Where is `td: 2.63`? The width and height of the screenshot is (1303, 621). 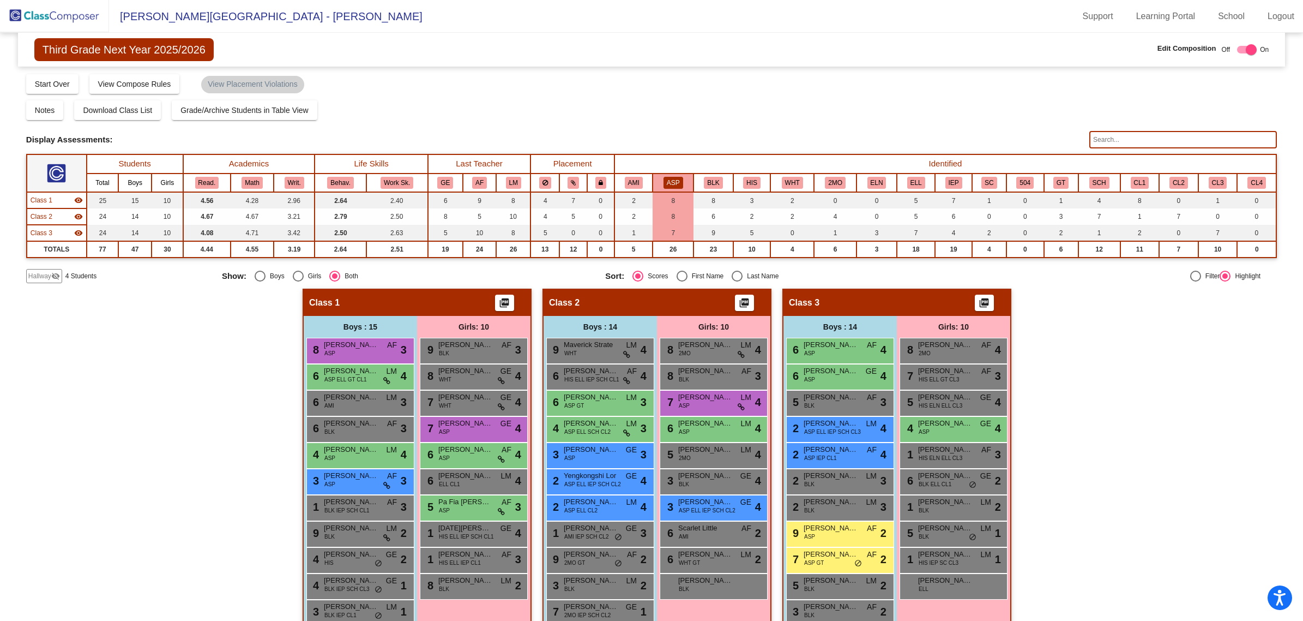
td: 2.63 is located at coordinates (397, 233).